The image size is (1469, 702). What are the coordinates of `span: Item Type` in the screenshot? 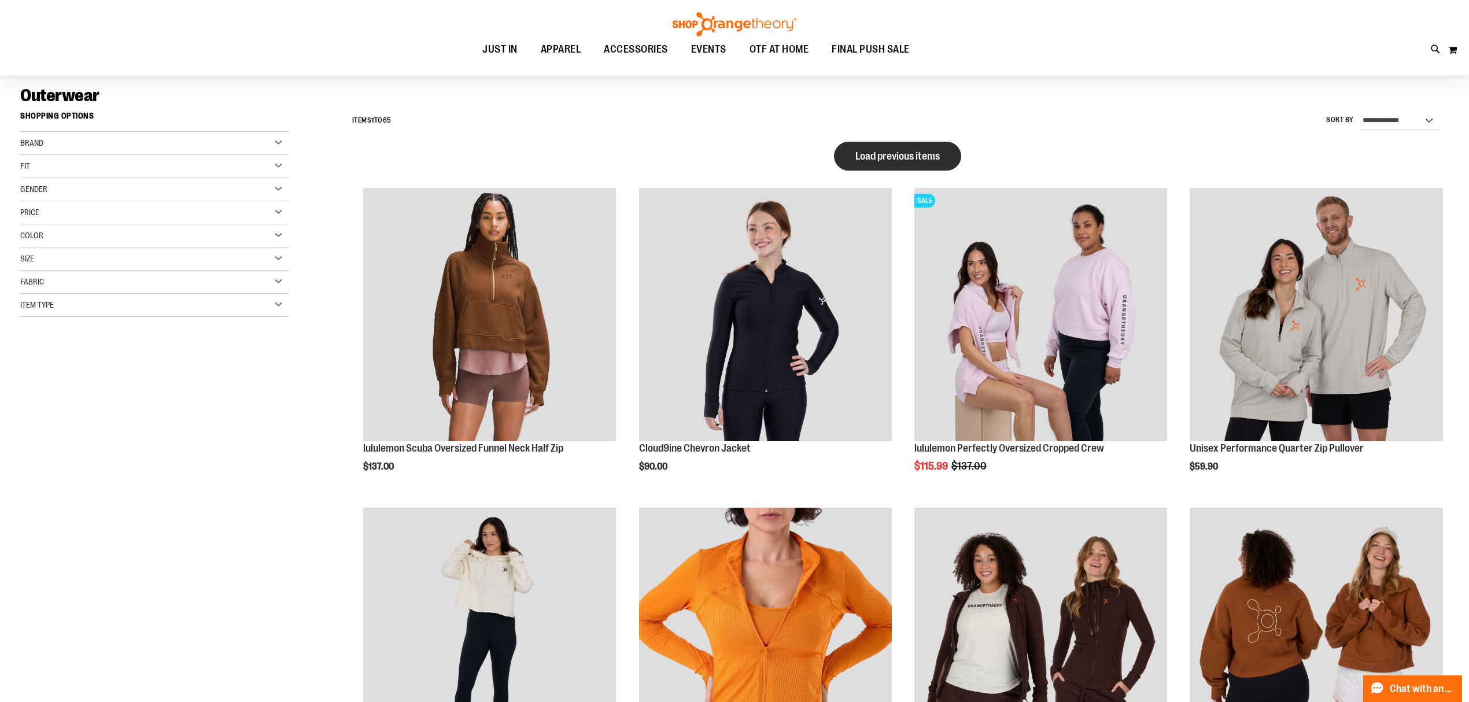 It's located at (37, 305).